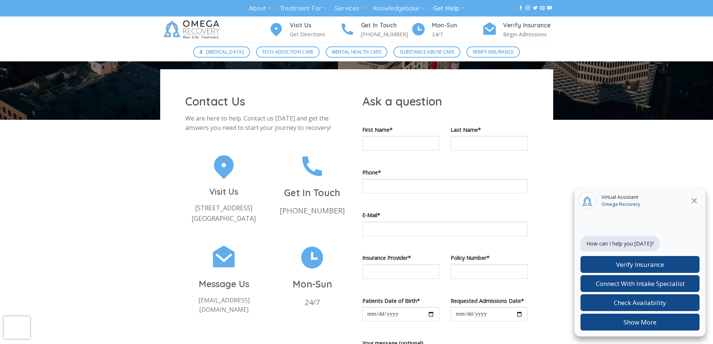 The height and width of the screenshot is (344, 713). I want to click on a: Verify Insurance, so click(493, 52).